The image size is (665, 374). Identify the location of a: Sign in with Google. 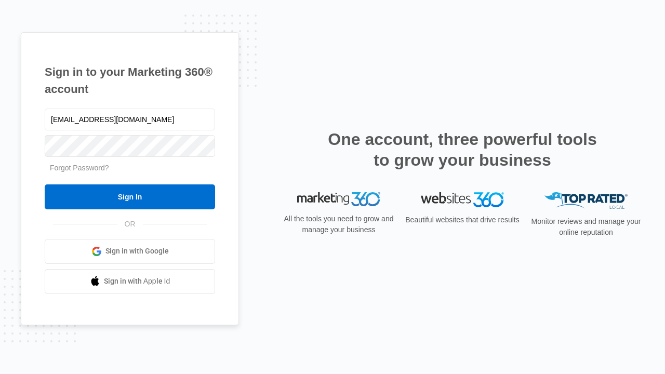
(130, 252).